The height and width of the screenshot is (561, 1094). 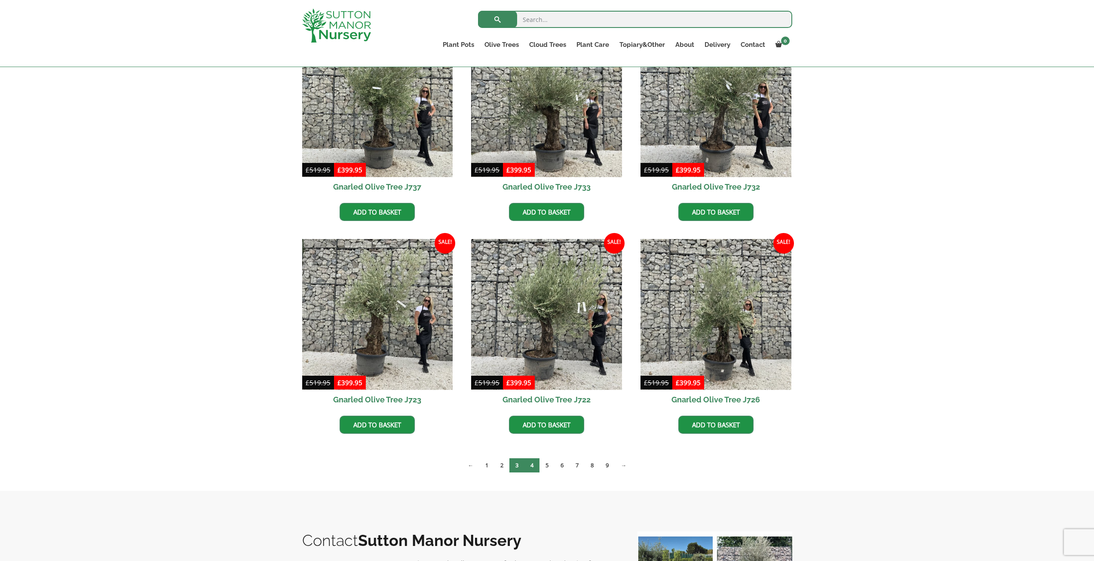 I want to click on nav: Product Pagination, so click(x=547, y=467).